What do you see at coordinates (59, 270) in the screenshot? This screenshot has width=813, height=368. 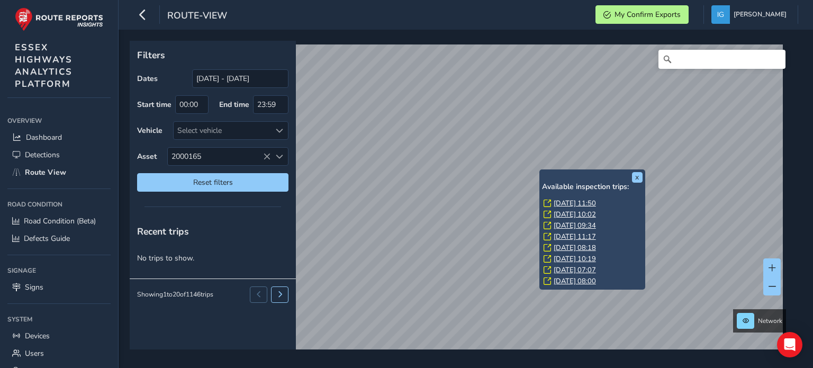 I see `div: Signage` at bounding box center [59, 270].